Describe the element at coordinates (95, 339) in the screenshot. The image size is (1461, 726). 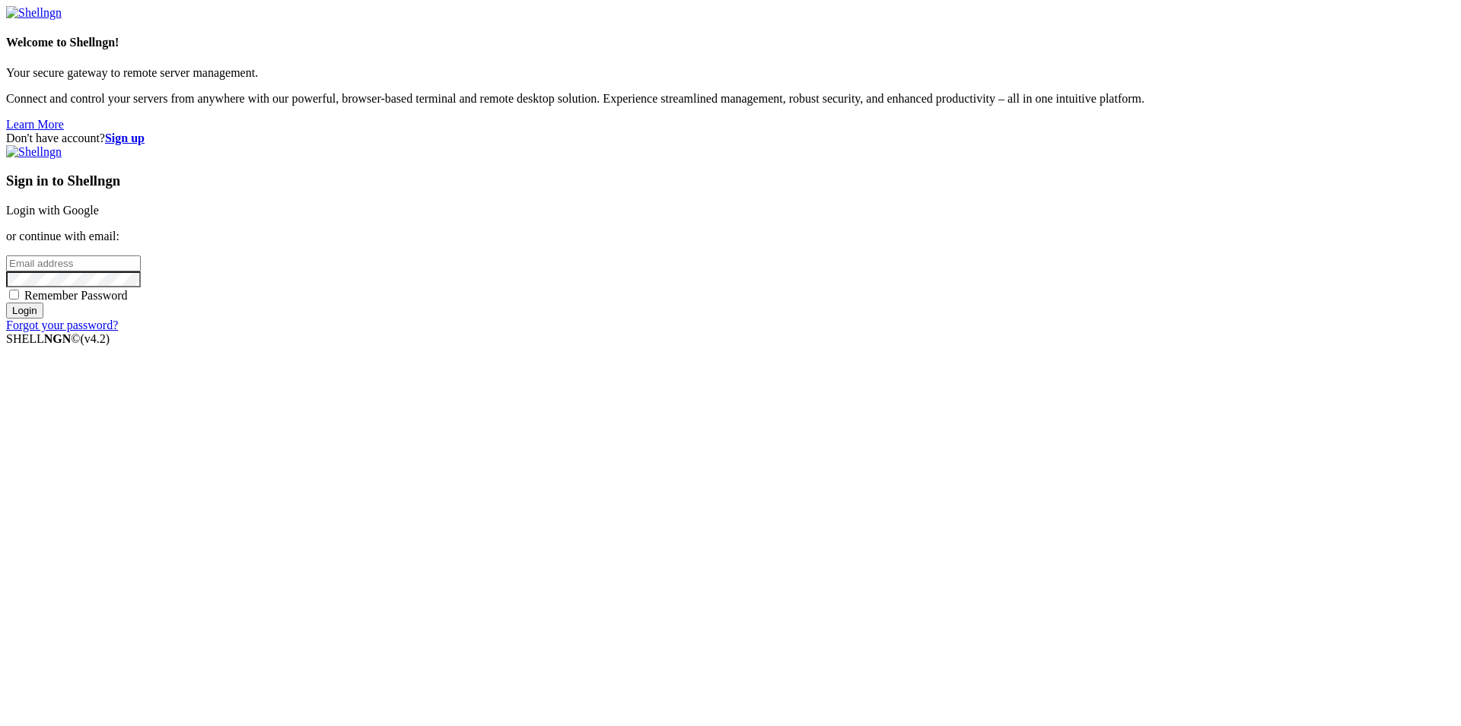
I see `span: 4.2.0` at that location.